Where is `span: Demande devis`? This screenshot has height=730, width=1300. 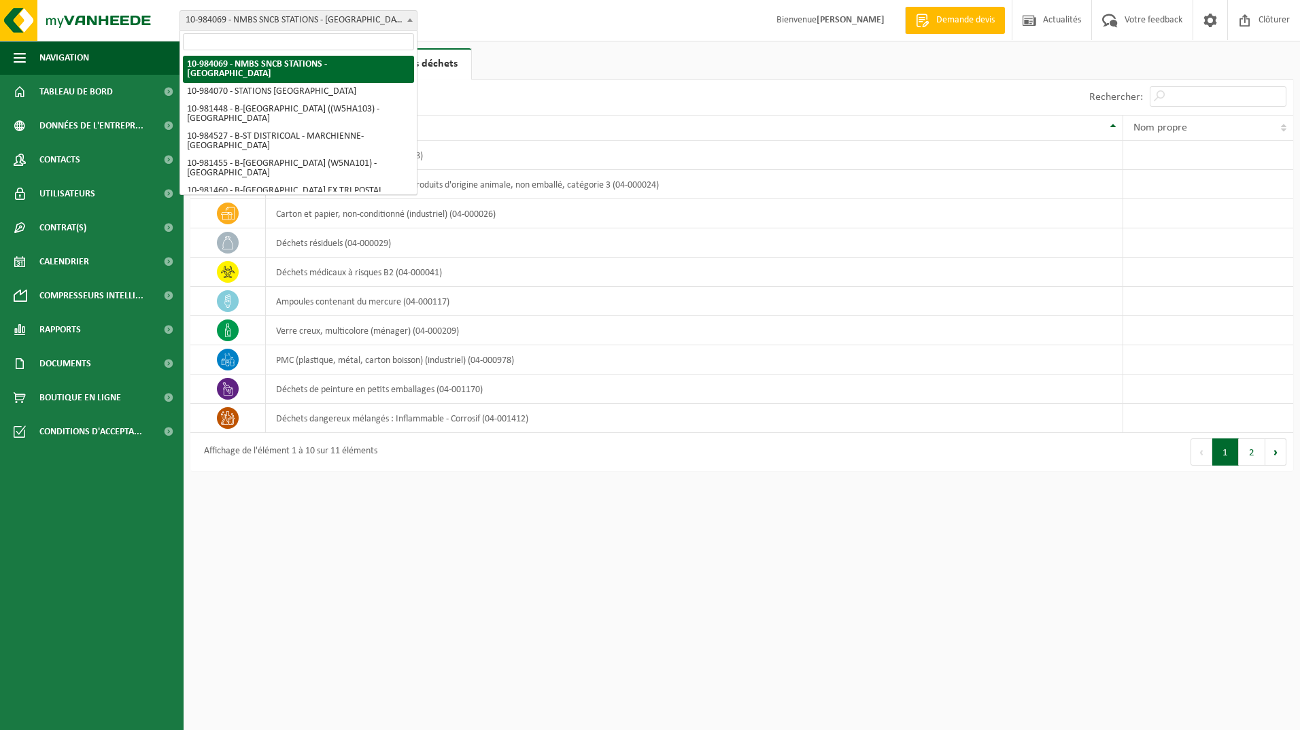 span: Demande devis is located at coordinates (966, 20).